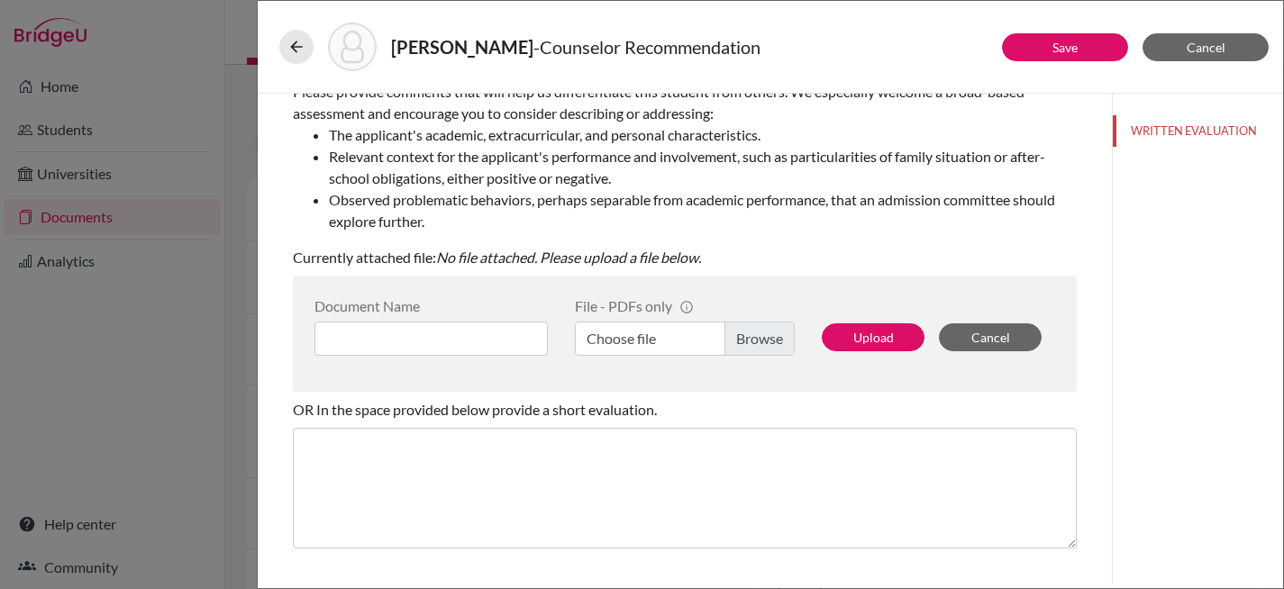 This screenshot has height=589, width=1284. Describe the element at coordinates (1197, 131) in the screenshot. I see `button: WRITTEN EVALUATION` at that location.